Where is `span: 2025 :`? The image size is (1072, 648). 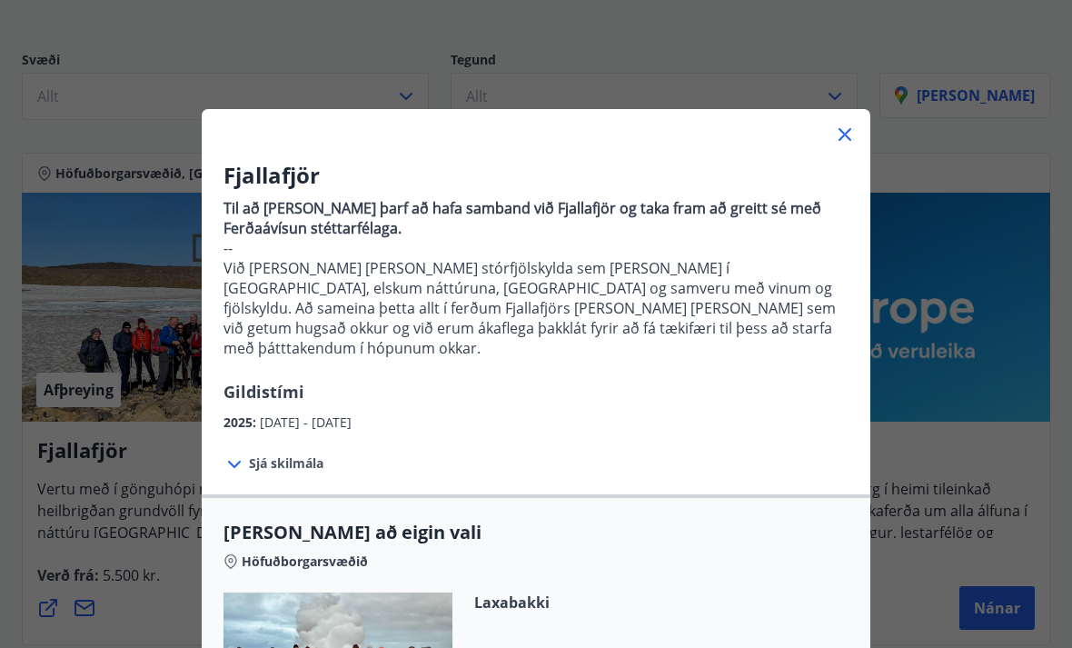 span: 2025 : is located at coordinates (242, 422).